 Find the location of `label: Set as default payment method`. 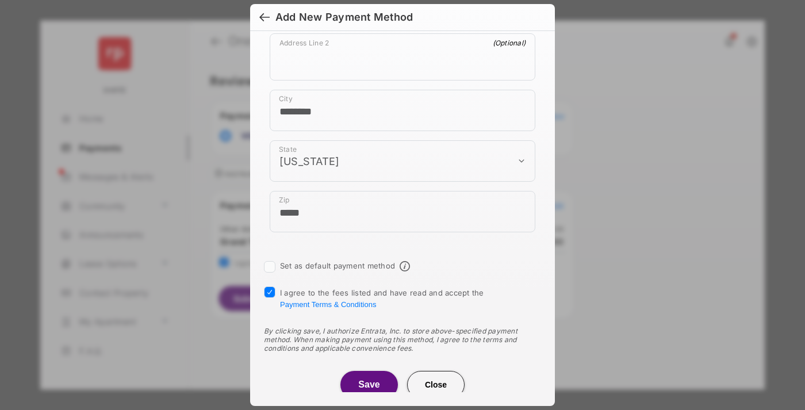

label: Set as default payment method is located at coordinates (337, 266).